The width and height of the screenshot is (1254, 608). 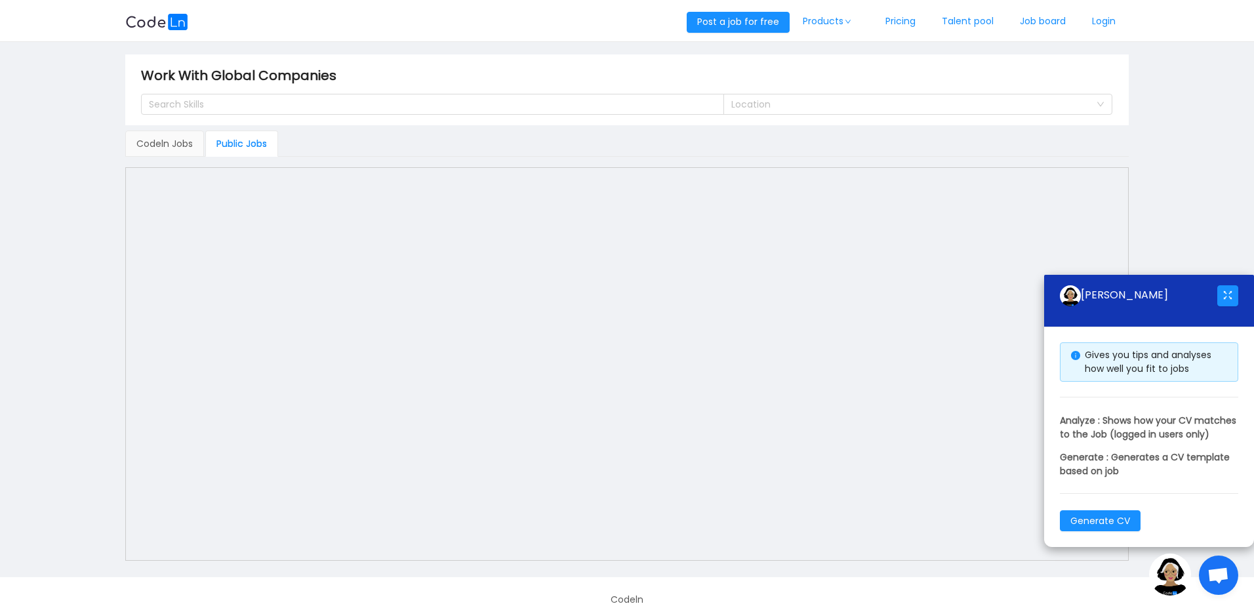 What do you see at coordinates (1076, 356) in the screenshot?
I see `i: icon: info-circle` at bounding box center [1076, 356].